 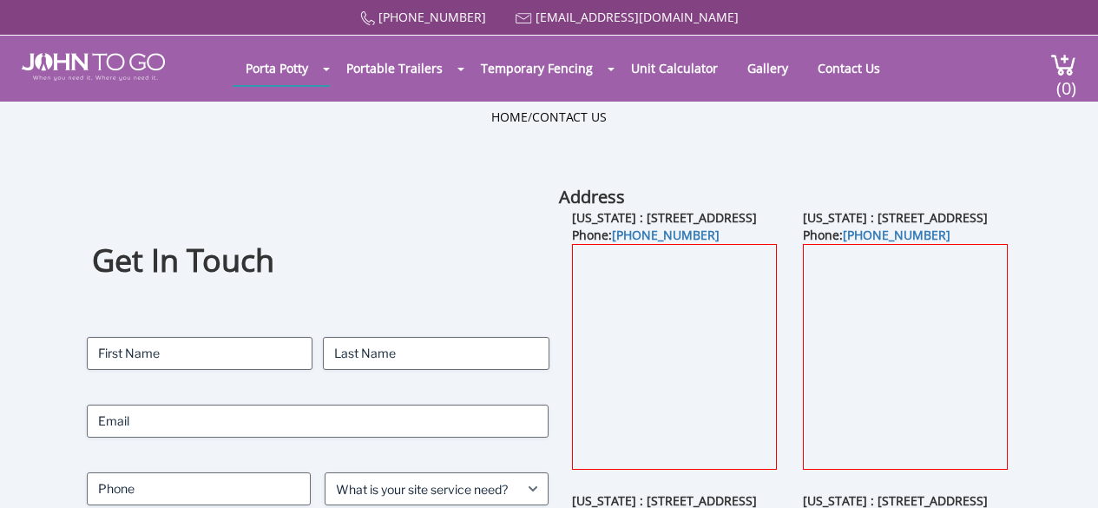 What do you see at coordinates (93, 67) in the screenshot?
I see `img: JOHN to go` at bounding box center [93, 67].